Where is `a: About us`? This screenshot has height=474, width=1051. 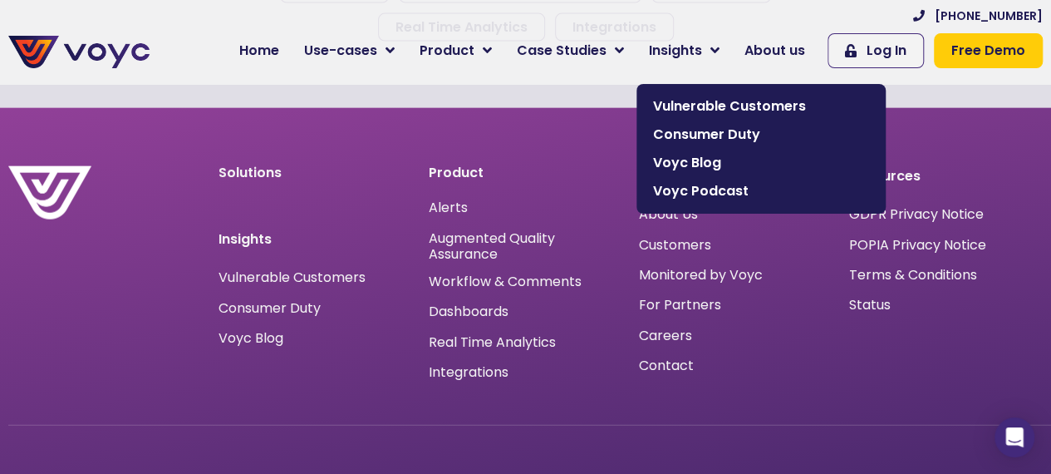
a: About us is located at coordinates (775, 51).